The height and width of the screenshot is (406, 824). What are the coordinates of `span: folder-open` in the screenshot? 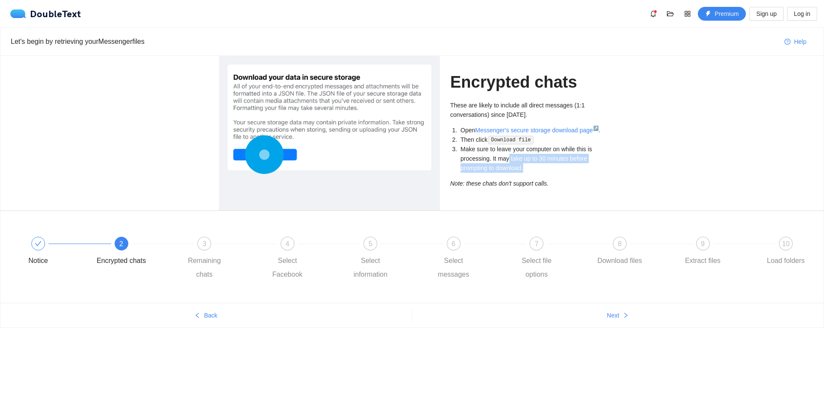 It's located at (670, 14).